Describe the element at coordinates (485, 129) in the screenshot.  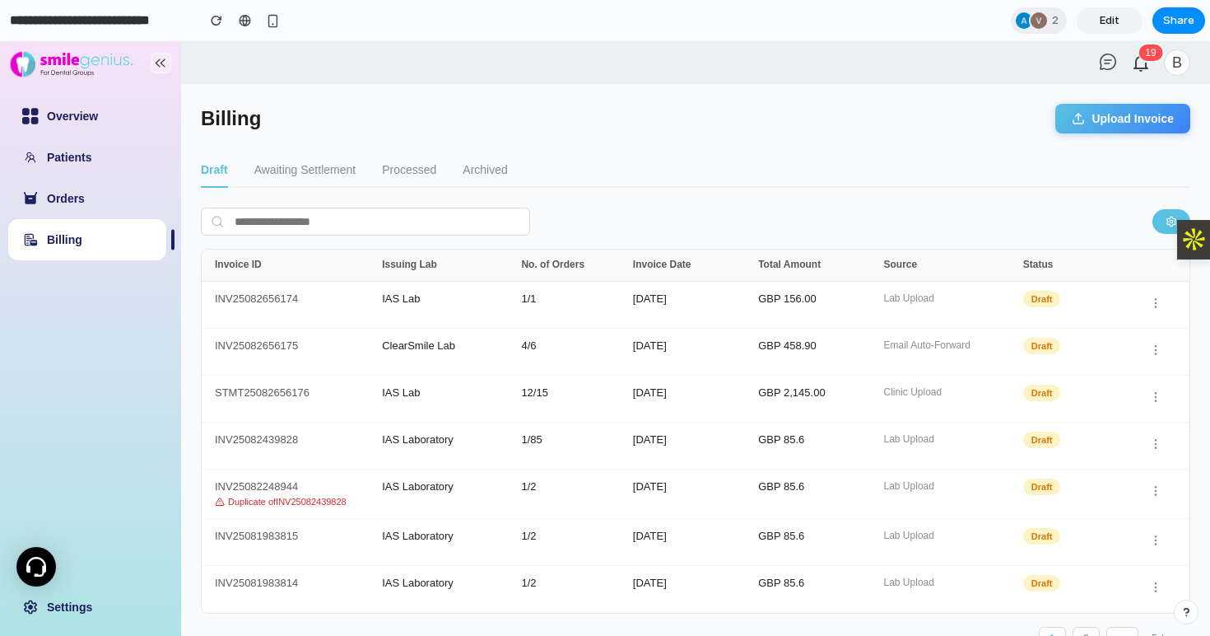
I see `button: Archived` at that location.